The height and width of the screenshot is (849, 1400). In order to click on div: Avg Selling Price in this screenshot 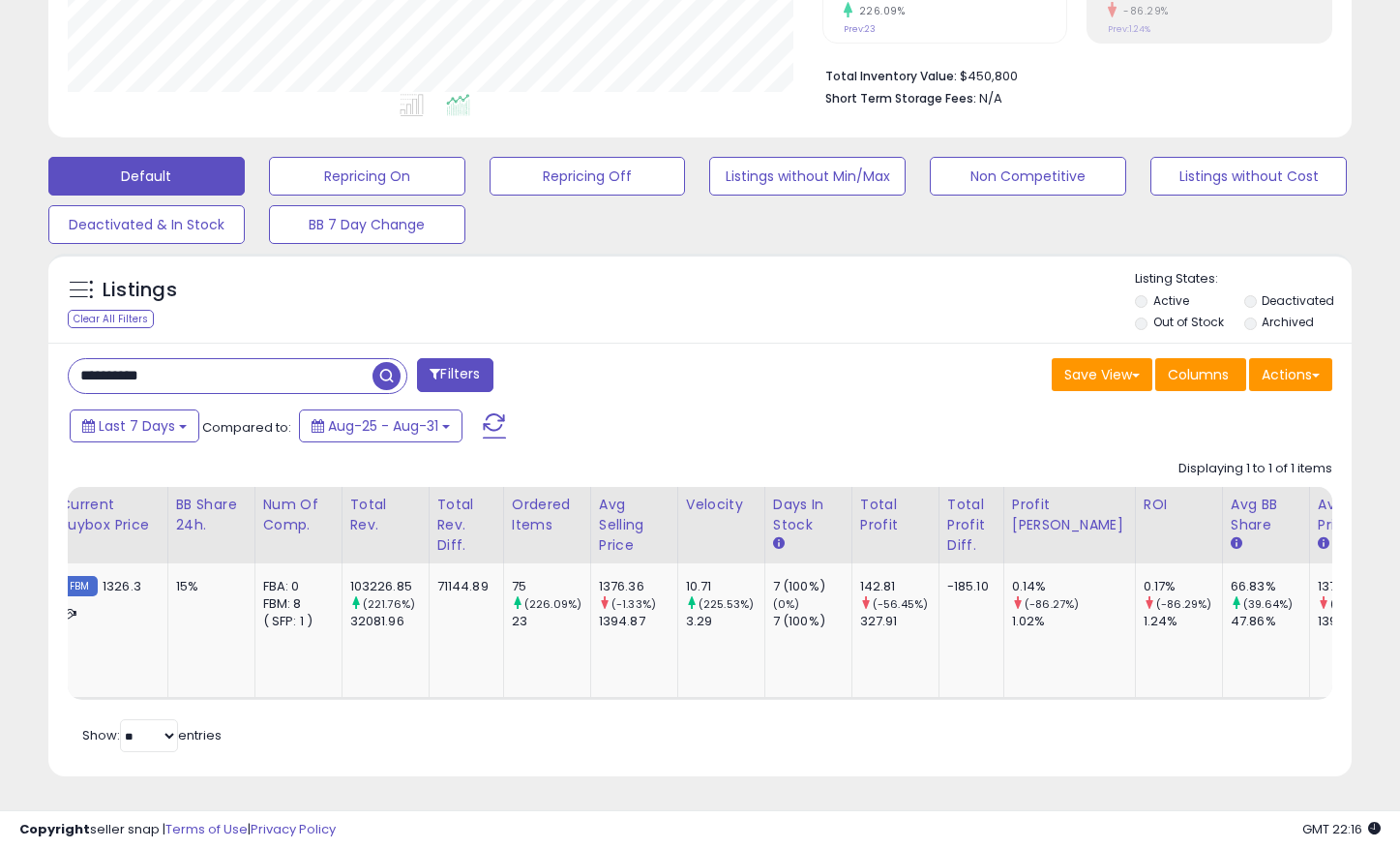, I will do `click(633, 524)`.